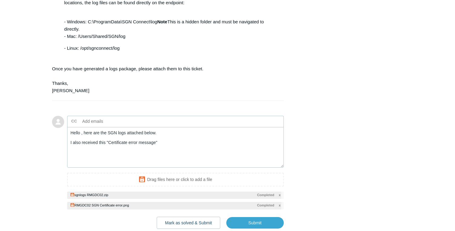  Describe the element at coordinates (112, 121) in the screenshot. I see `input: Add emails` at that location.